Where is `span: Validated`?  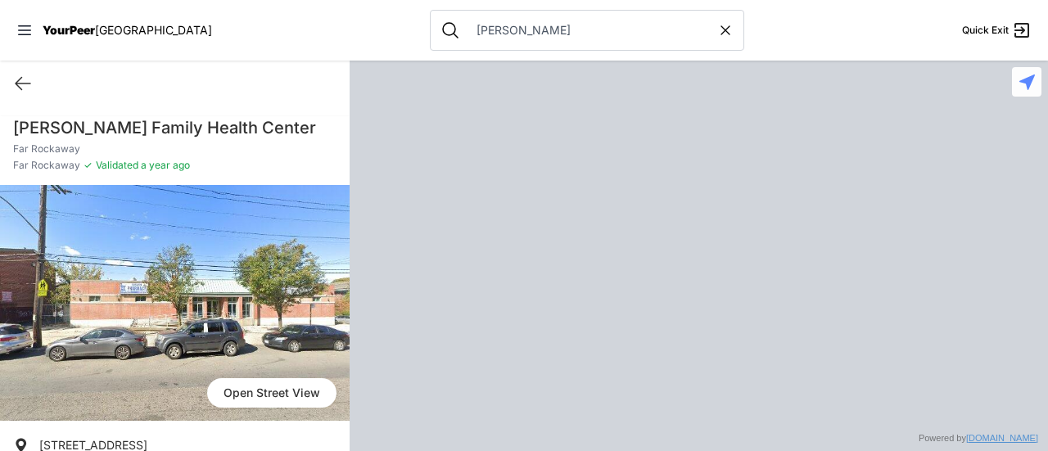
span: Validated is located at coordinates (117, 165).